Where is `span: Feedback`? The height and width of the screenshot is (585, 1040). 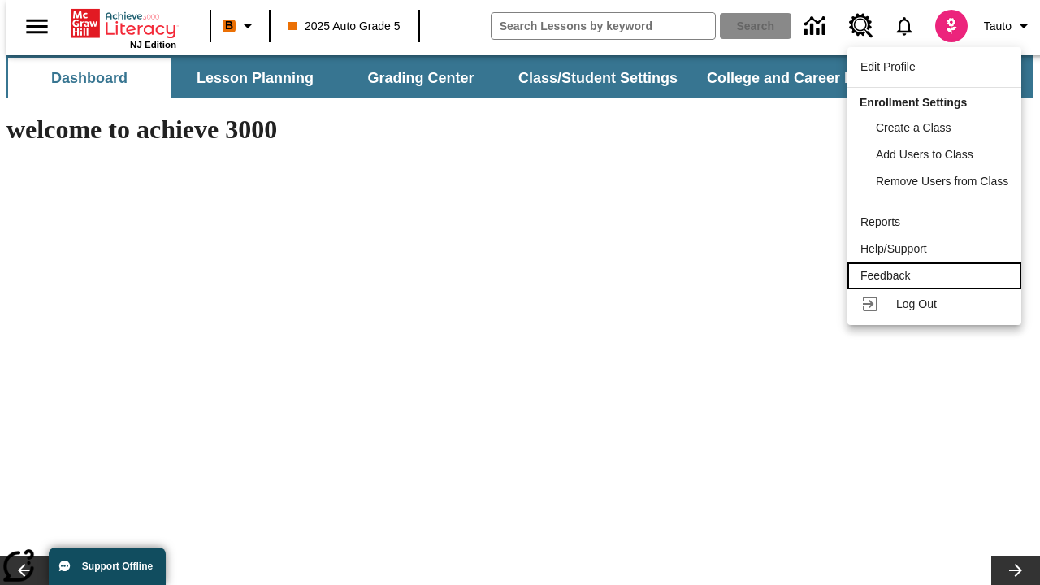
span: Feedback is located at coordinates (885, 275).